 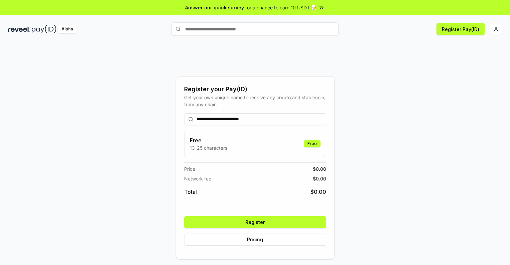 I want to click on span: Answer our quick survey, so click(x=215, y=7).